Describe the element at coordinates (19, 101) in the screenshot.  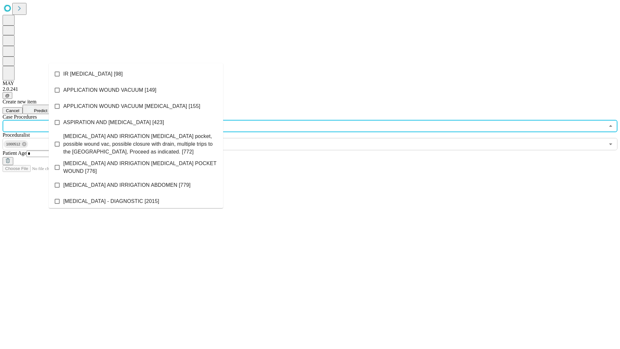
I see `span: Create new item` at that location.